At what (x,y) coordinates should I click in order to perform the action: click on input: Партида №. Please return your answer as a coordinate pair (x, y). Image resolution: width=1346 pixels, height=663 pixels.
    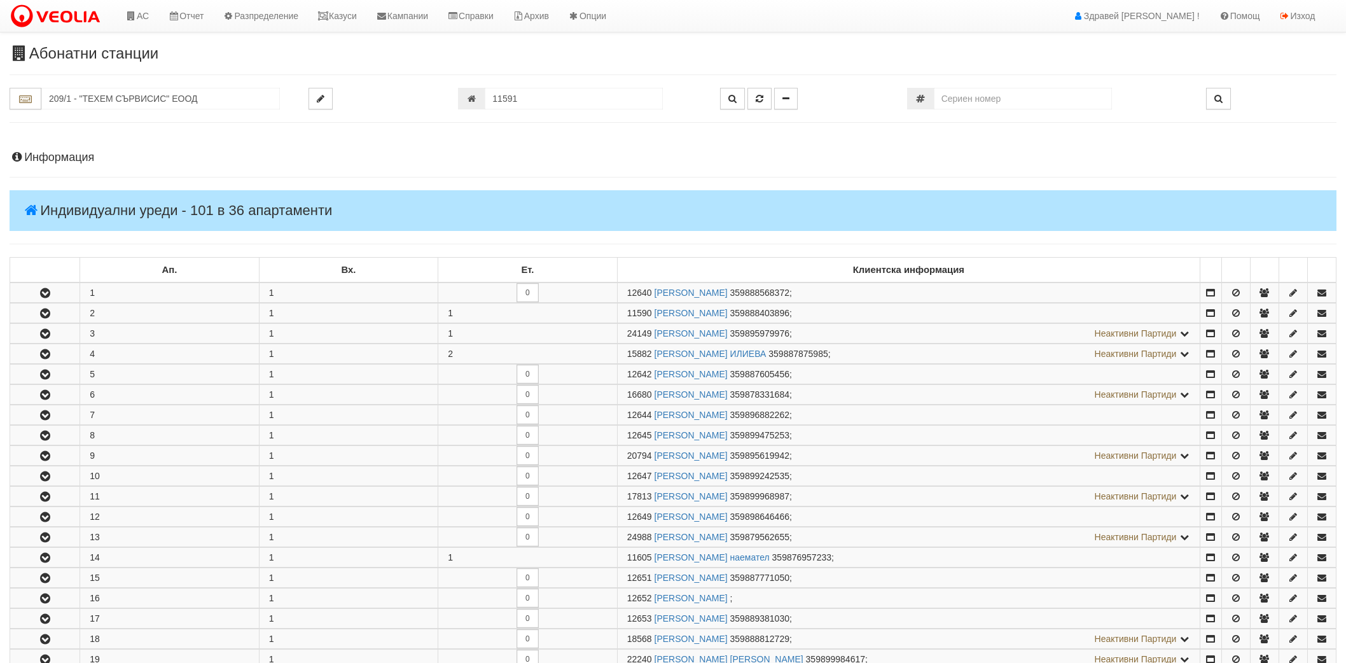
    Looking at the image, I should click on (574, 99).